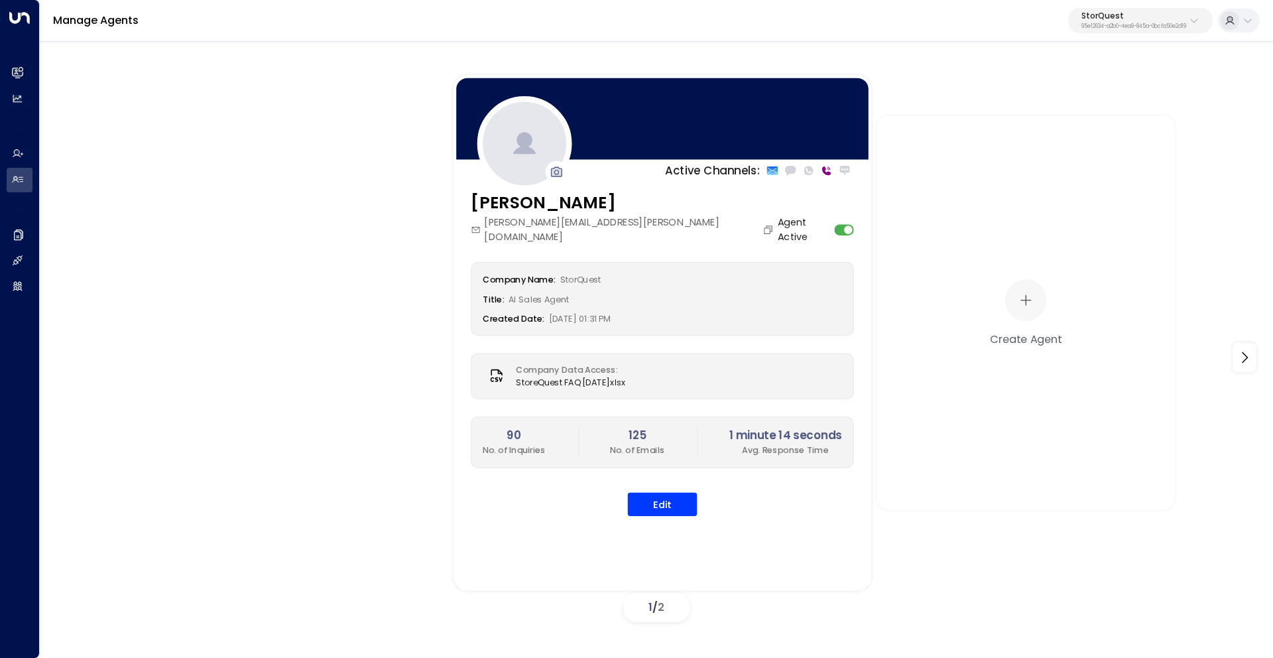 The image size is (1273, 658). What do you see at coordinates (661, 607) in the screenshot?
I see `span: 2` at bounding box center [661, 607].